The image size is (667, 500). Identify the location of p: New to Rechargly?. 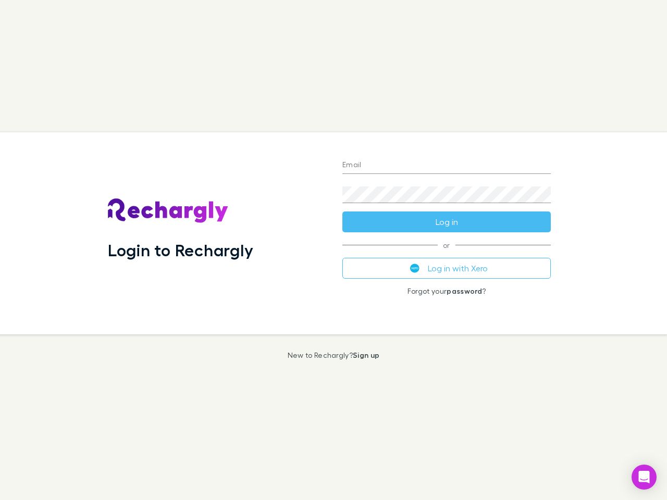
(333, 355).